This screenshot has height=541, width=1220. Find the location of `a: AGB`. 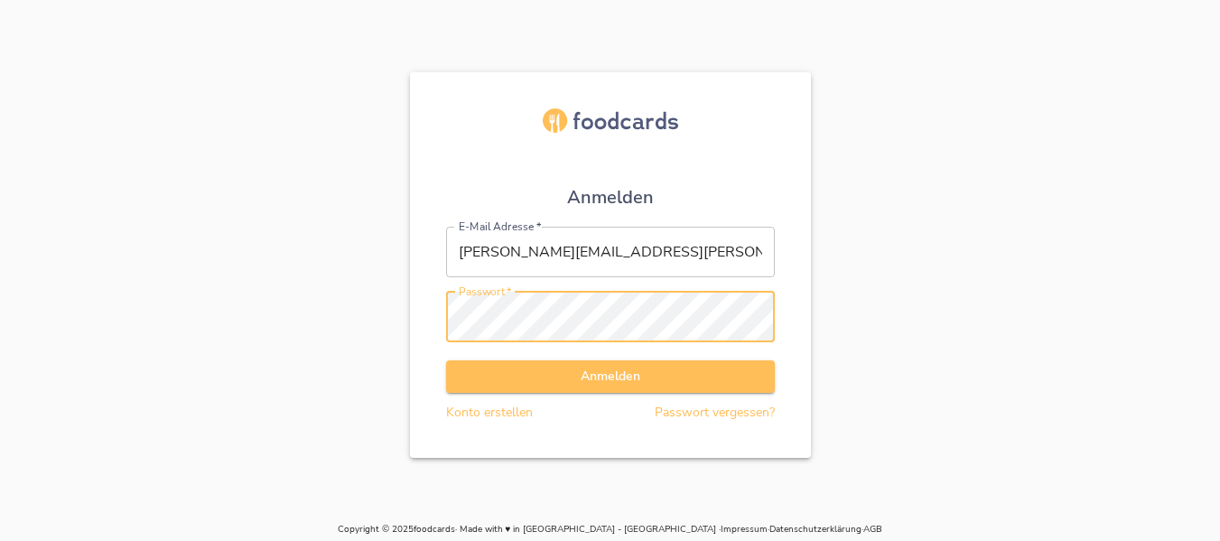

a: AGB is located at coordinates (872, 529).